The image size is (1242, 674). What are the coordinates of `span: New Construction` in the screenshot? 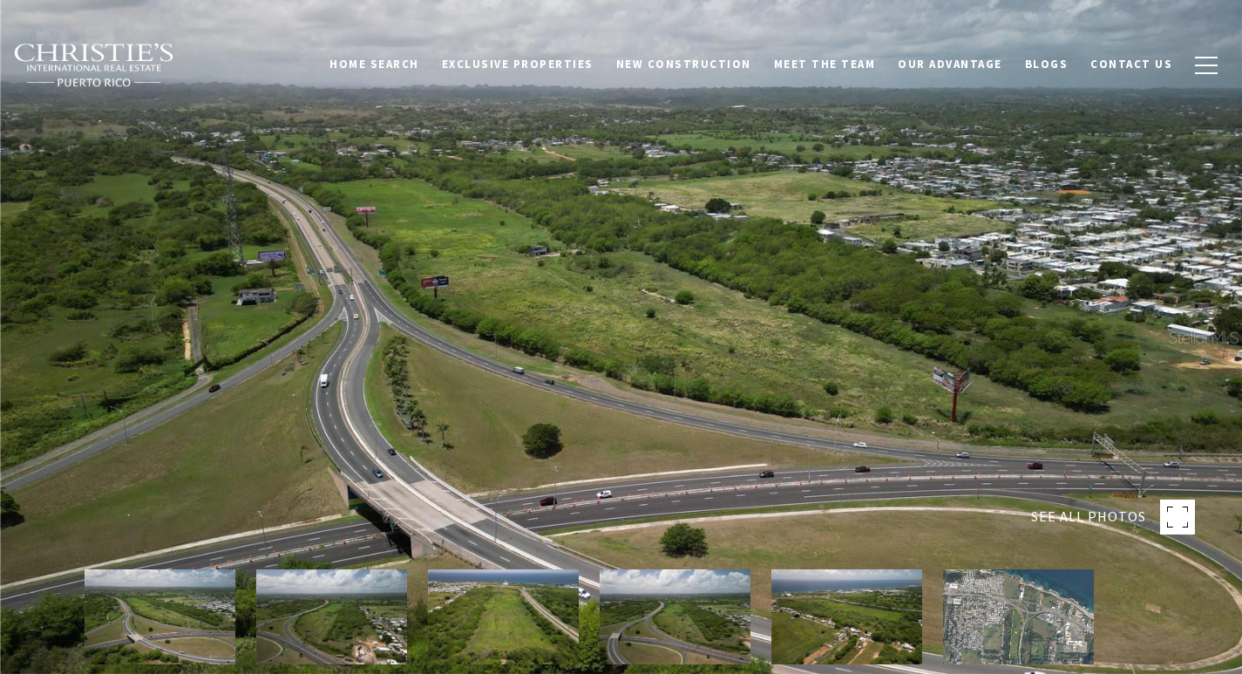 It's located at (683, 64).